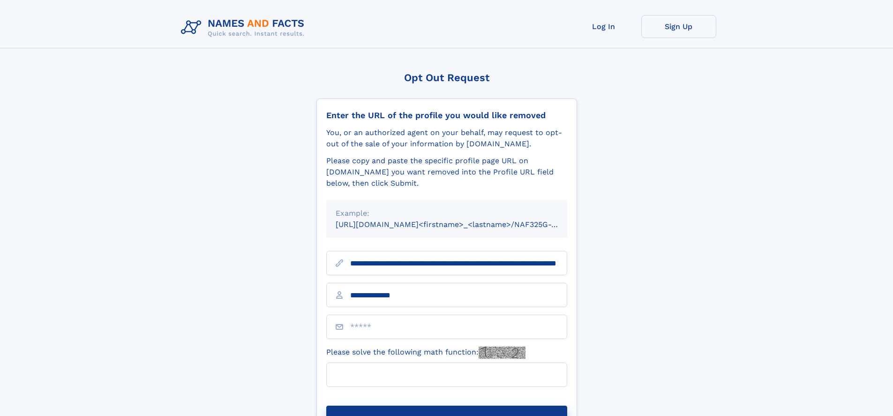 The width and height of the screenshot is (893, 416). What do you see at coordinates (447, 115) in the screenshot?
I see `div: Enter the URL of the profile you would like removed` at bounding box center [447, 115].